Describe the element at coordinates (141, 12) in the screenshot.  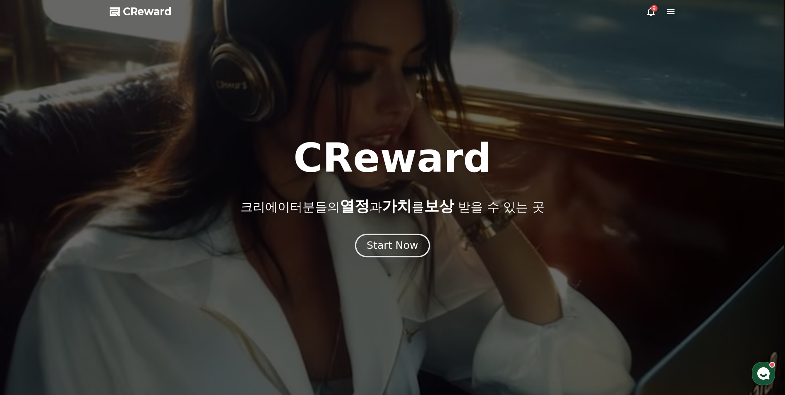
I see `a: CReward` at that location.